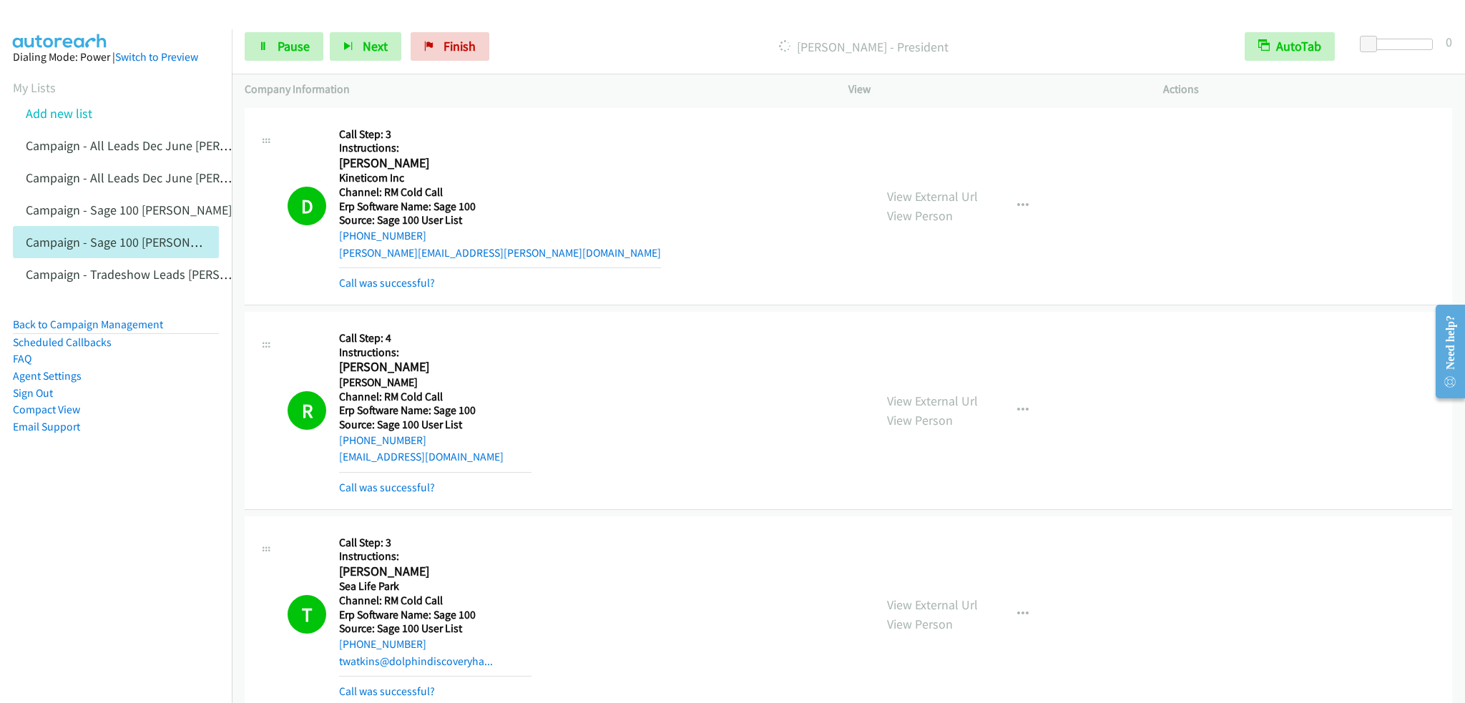 The height and width of the screenshot is (703, 1465). What do you see at coordinates (34, 87) in the screenshot?
I see `a: My Lists` at bounding box center [34, 87].